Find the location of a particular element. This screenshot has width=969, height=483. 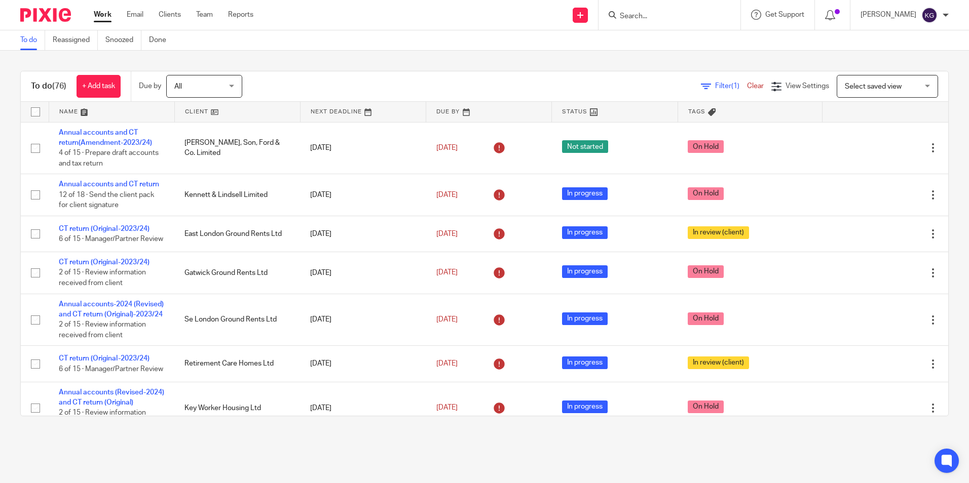

span: View Settings is located at coordinates (807, 86).